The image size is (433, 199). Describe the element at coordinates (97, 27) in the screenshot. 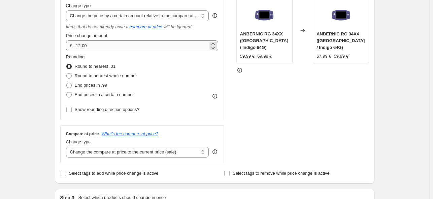

I see `i: Items that do not already have a` at that location.